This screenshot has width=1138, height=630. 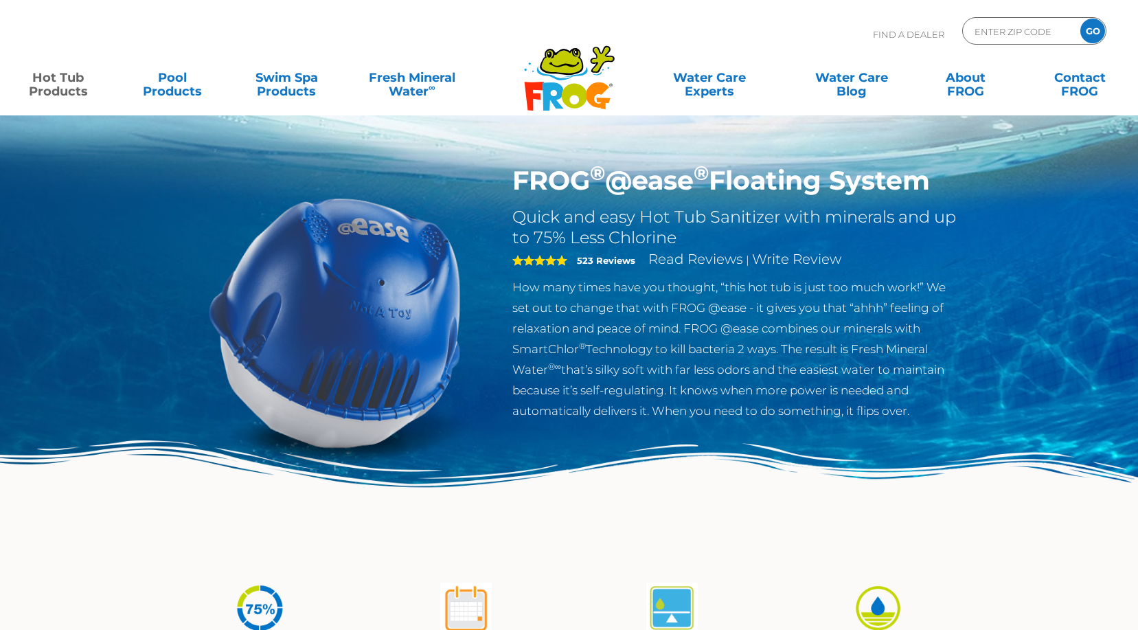 What do you see at coordinates (335, 322) in the screenshot?
I see `img: hot-tub-product-atease-system.png` at bounding box center [335, 322].